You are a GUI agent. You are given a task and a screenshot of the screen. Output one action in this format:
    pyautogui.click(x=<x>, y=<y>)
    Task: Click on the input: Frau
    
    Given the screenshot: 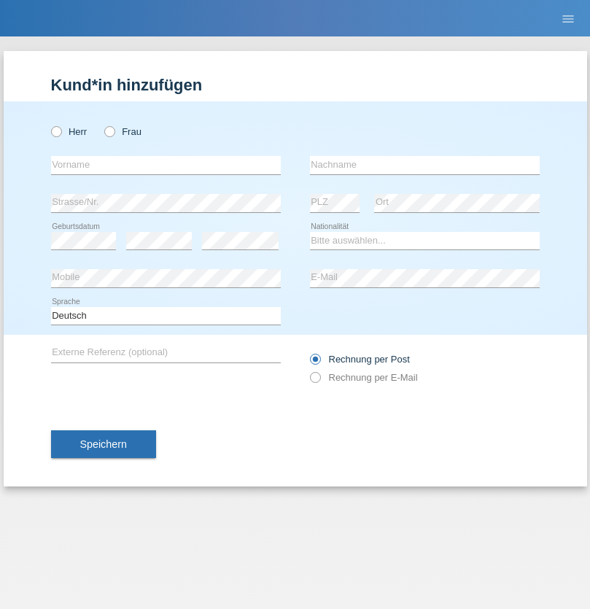 What is the action you would take?
    pyautogui.click(x=109, y=130)
    